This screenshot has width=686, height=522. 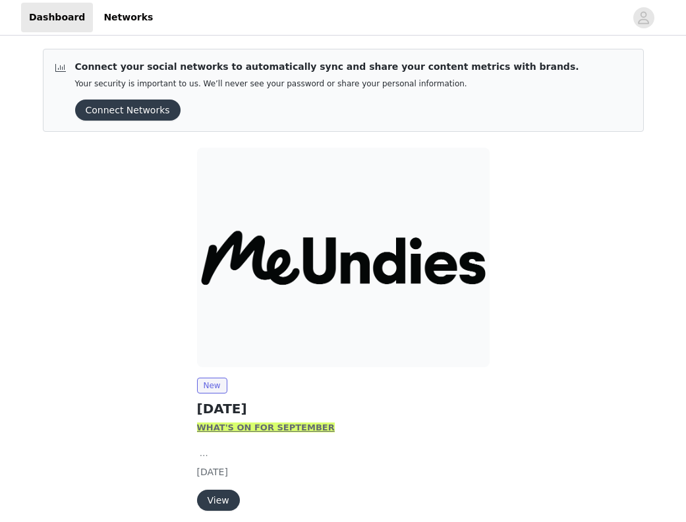 What do you see at coordinates (57, 17) in the screenshot?
I see `a: Dashboard` at bounding box center [57, 17].